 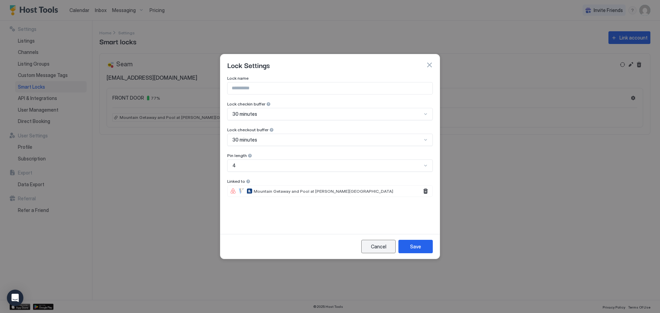 What do you see at coordinates (15, 298) in the screenshot?
I see `div: Open Intercom Messenger` at bounding box center [15, 298].